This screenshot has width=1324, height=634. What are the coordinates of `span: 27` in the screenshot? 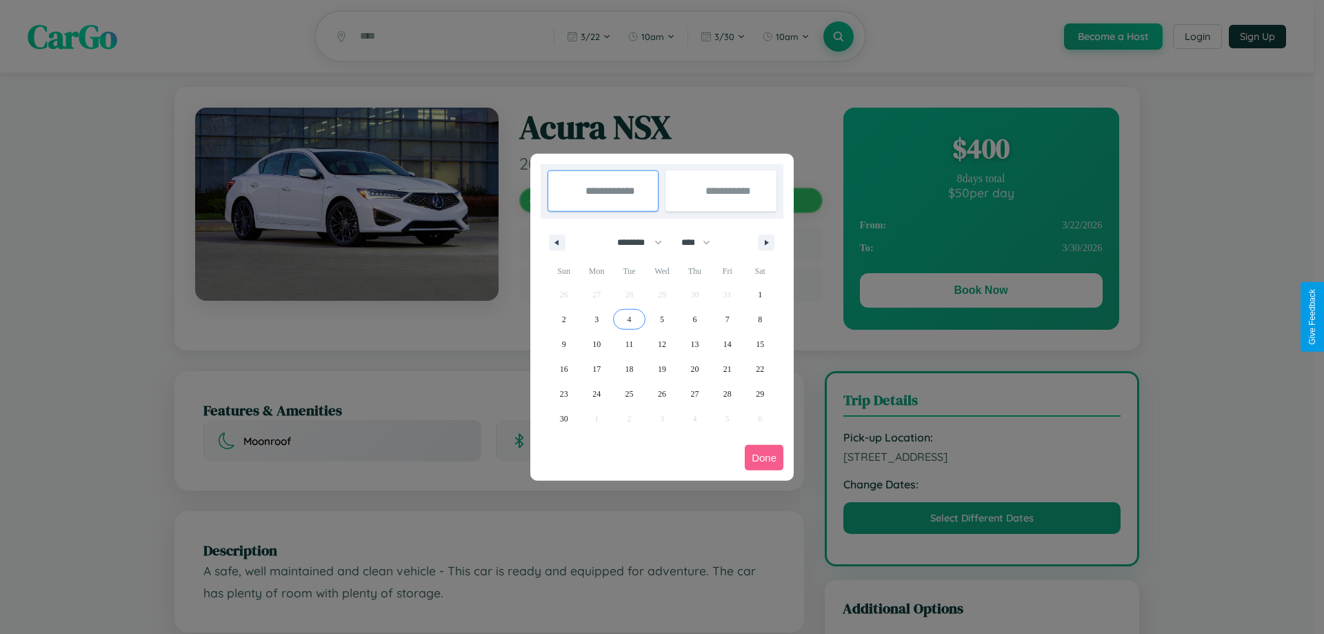 It's located at (695, 394).